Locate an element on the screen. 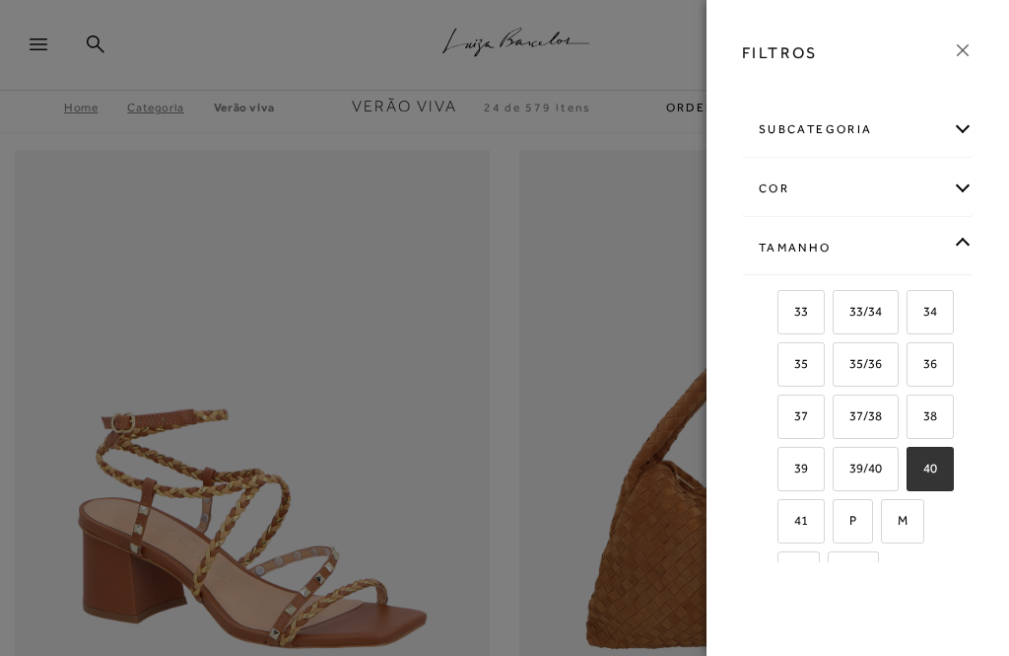  span: P is located at coordinates (846, 520).